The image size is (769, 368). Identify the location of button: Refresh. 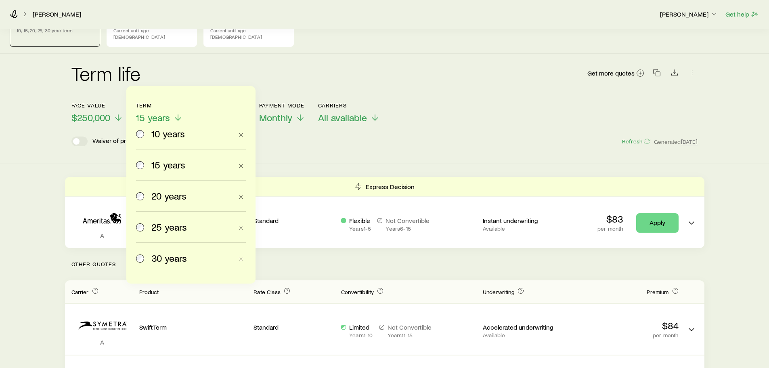
(637, 141).